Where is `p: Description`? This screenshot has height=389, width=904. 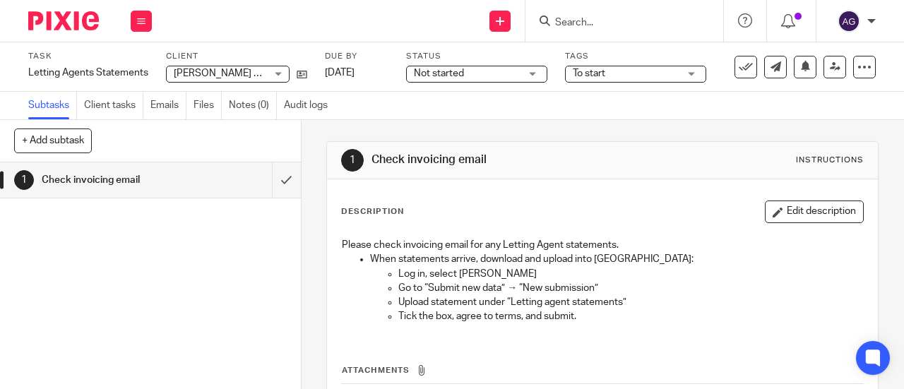 p: Description is located at coordinates (372, 212).